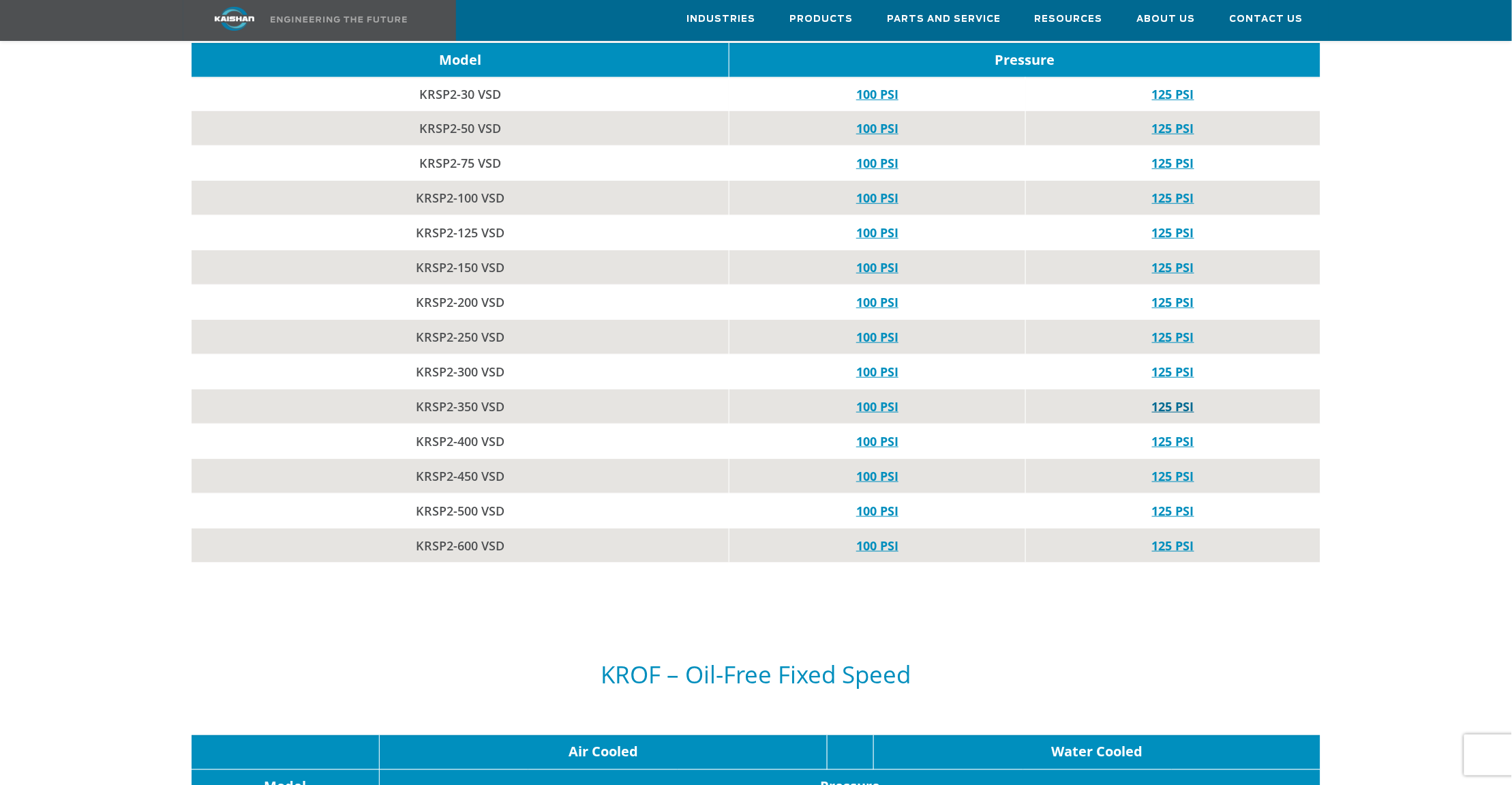 The image size is (1512, 785). I want to click on td: KRSP2-125 VSD, so click(460, 233).